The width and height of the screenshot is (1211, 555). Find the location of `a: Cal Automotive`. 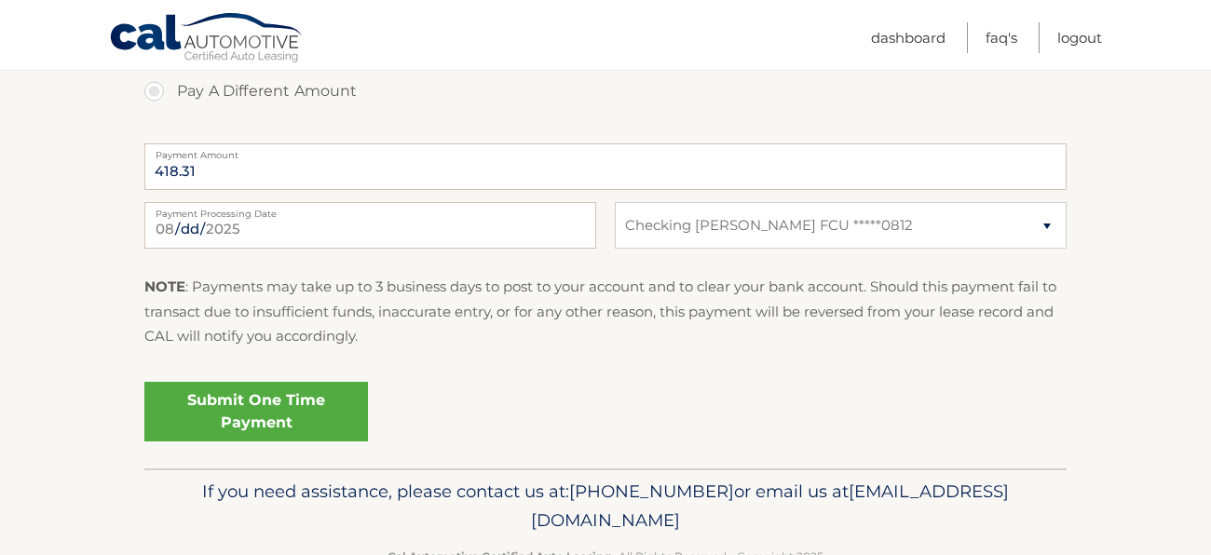

a: Cal Automotive is located at coordinates (207, 39).